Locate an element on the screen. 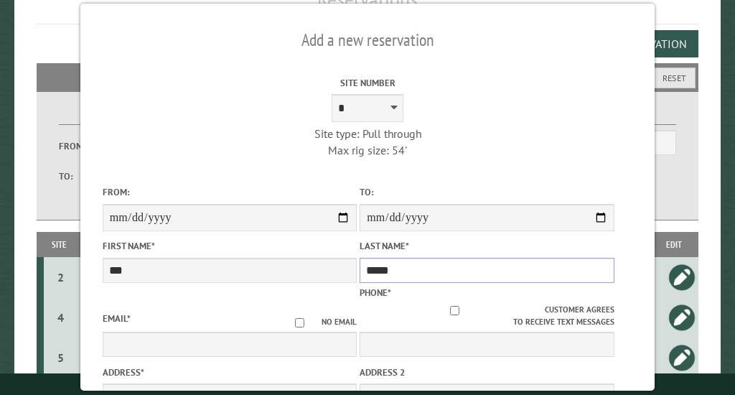 The width and height of the screenshot is (735, 395). input: Customer agrees to receive text messages is located at coordinates (454, 310).